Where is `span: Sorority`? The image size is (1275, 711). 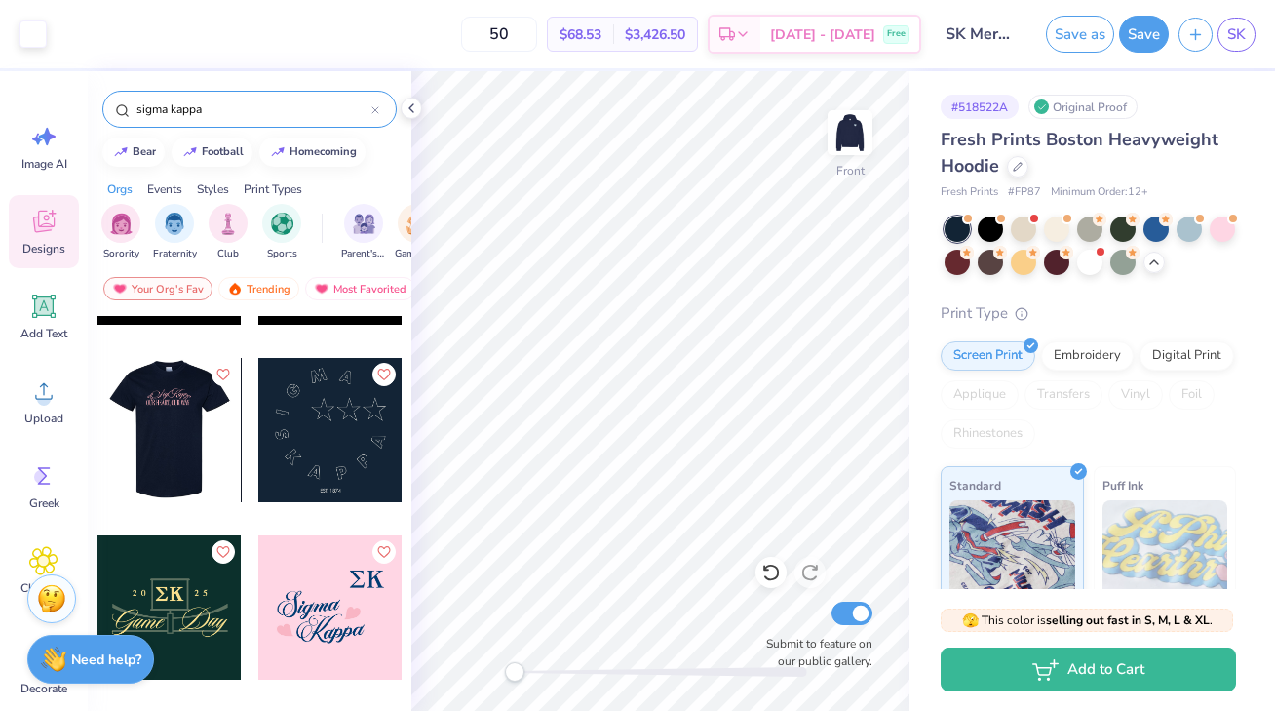
span: Sorority is located at coordinates (121, 254).